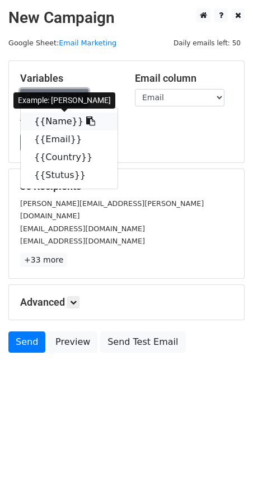 Image resolution: width=253 pixels, height=482 pixels. I want to click on div: Chat Widget, so click(225, 455).